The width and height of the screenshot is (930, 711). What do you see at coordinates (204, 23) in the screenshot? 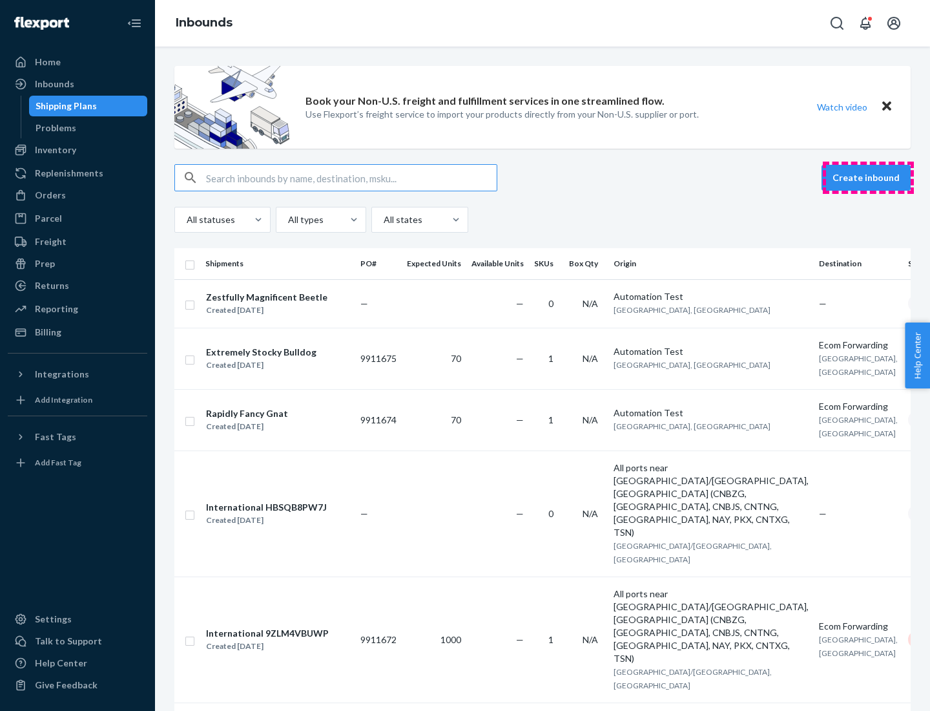
I see `ol: breadcrumbs` at bounding box center [204, 23].